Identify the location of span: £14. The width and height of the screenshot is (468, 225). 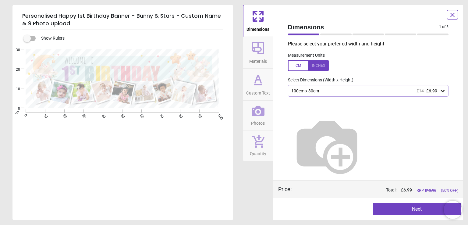
(420, 91).